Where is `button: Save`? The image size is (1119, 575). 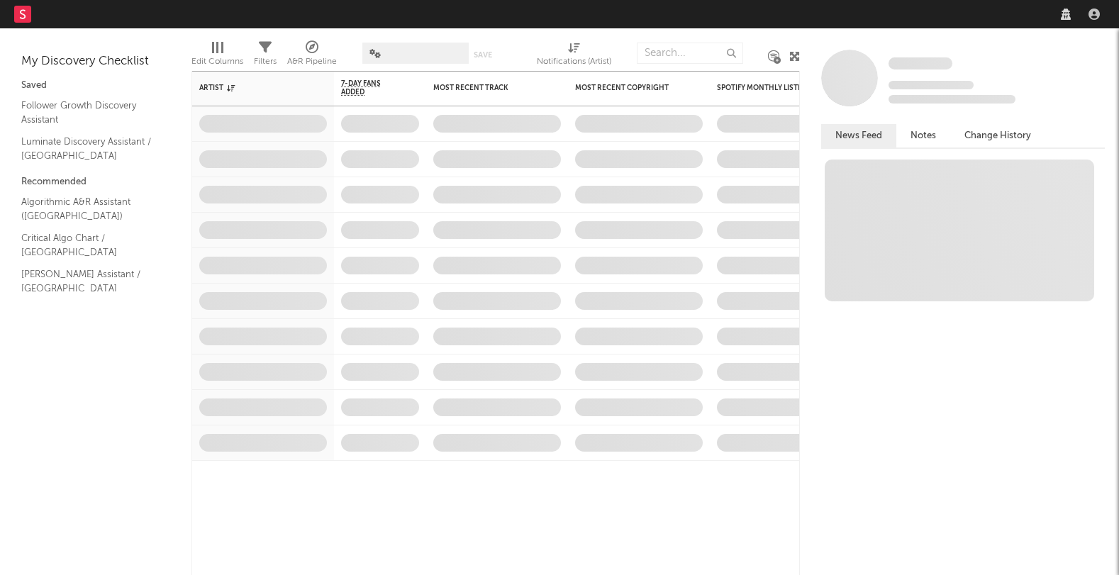 button: Save is located at coordinates (483, 55).